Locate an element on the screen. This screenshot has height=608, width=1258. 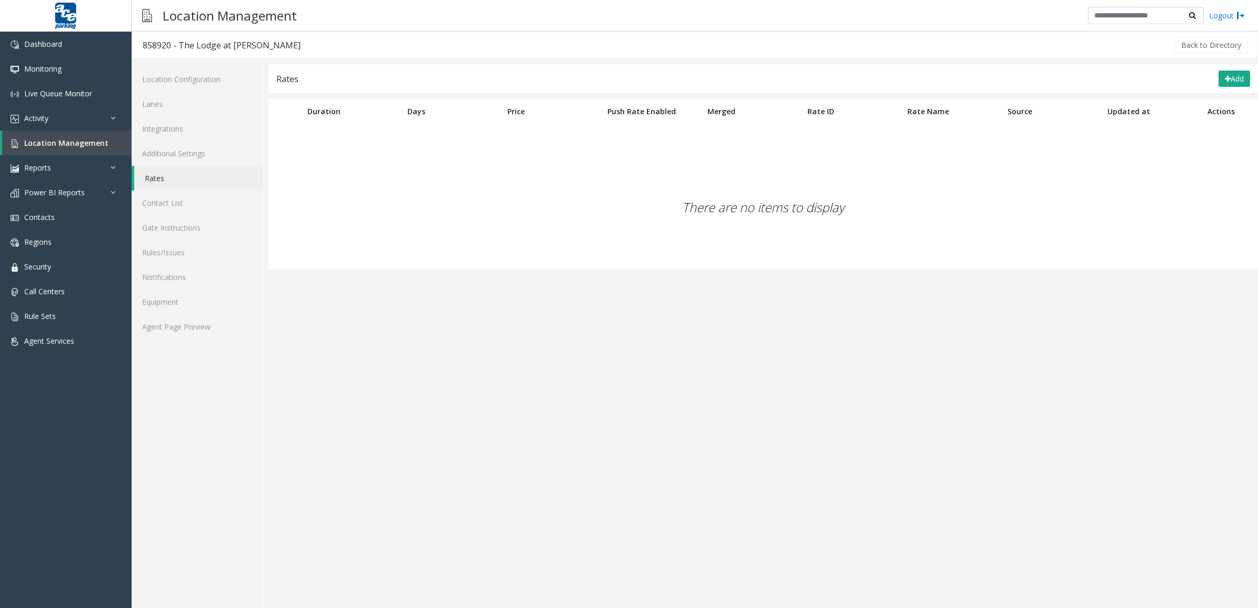
a: Rules/Issues is located at coordinates (197, 252).